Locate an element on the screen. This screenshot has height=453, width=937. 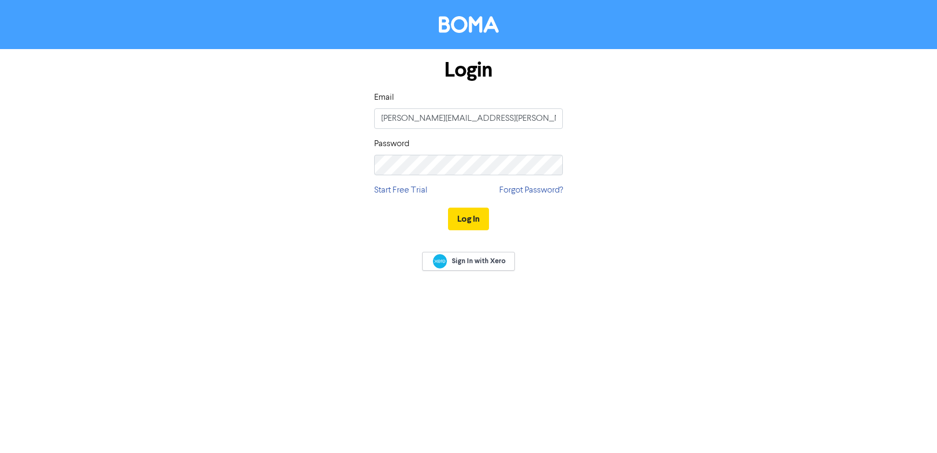
img: Xero logo is located at coordinates (440, 261).